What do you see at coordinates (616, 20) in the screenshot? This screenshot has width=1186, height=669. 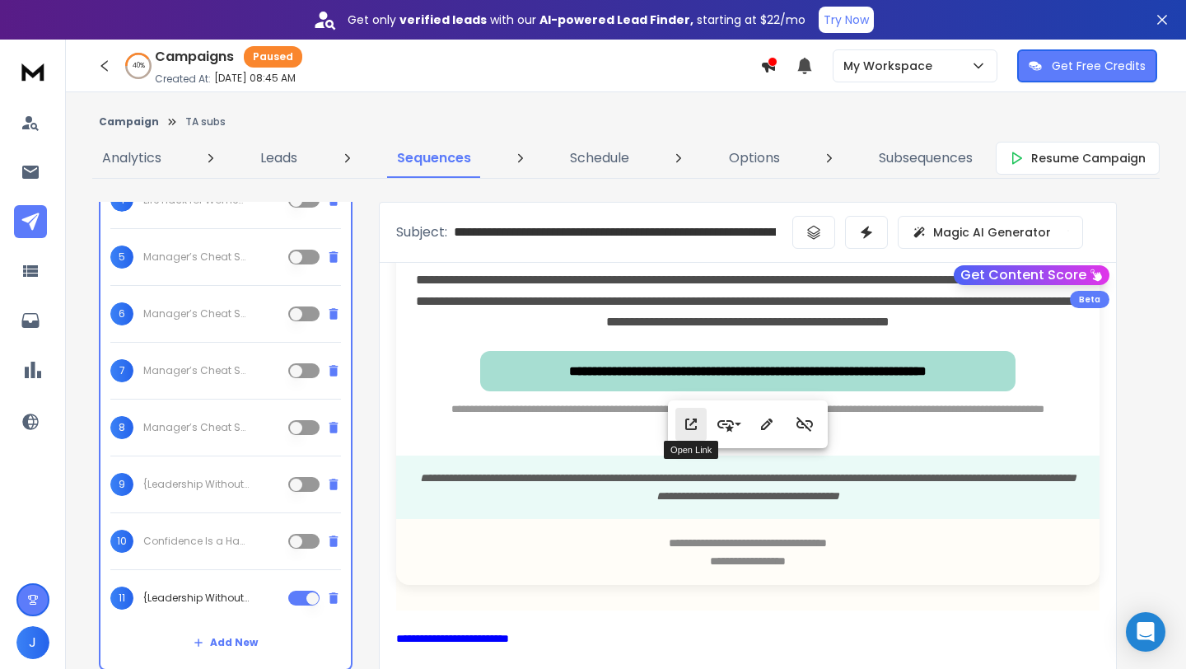 I see `strong: AI-powered Lead Finder,` at bounding box center [616, 20].